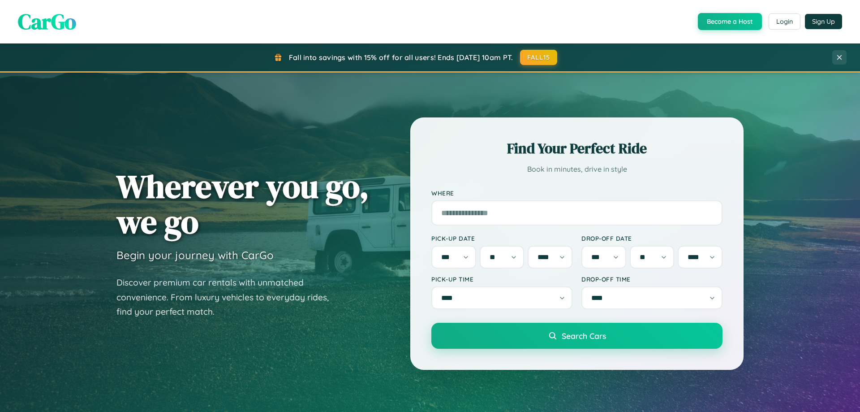 The width and height of the screenshot is (860, 412). Describe the element at coordinates (577, 148) in the screenshot. I see `h2: Find Your Perfect Ride` at that location.